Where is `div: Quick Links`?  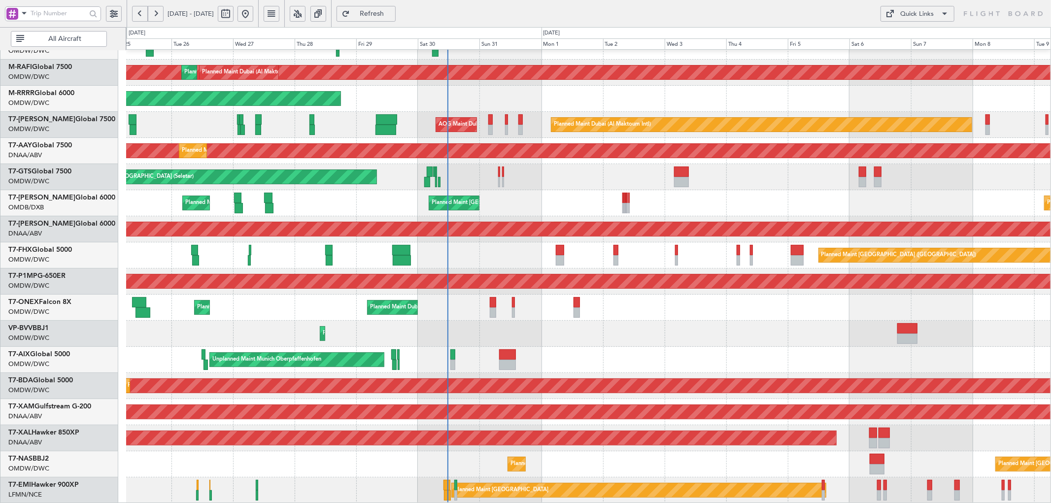 div: Quick Links is located at coordinates (917, 14).